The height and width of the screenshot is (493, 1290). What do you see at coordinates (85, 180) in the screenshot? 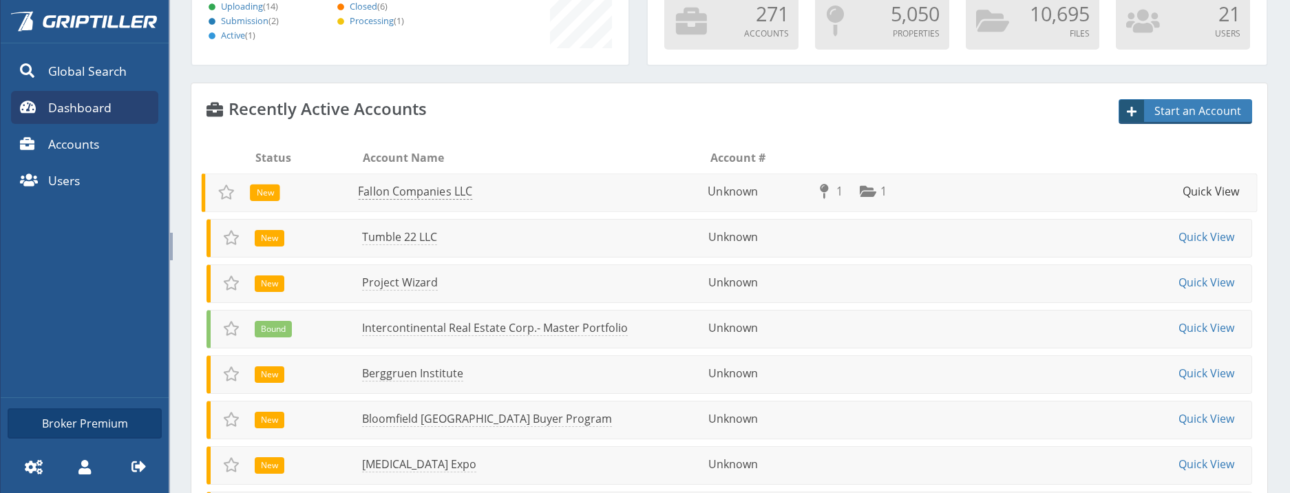
I see `a: Users` at bounding box center [85, 180].